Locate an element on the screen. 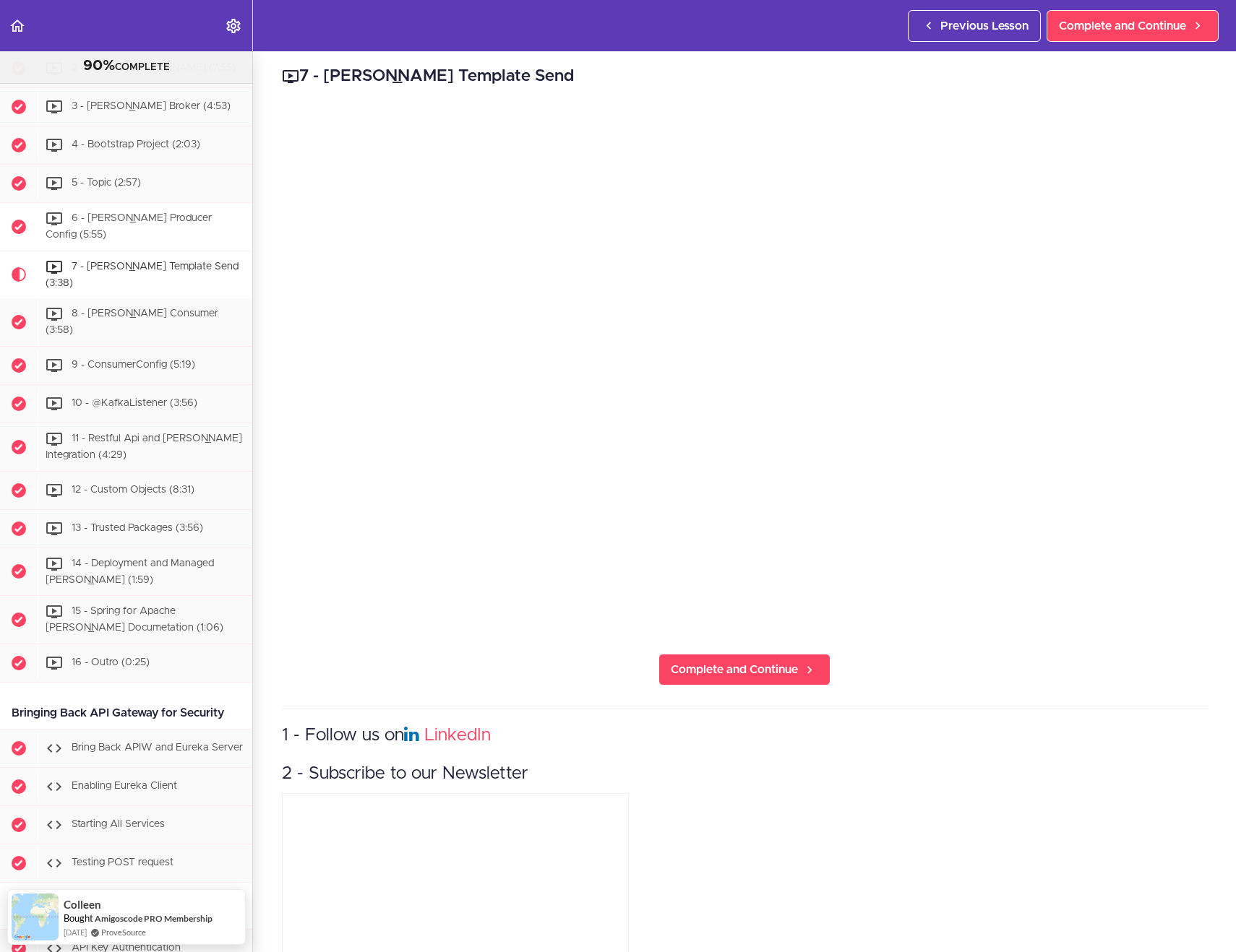 The width and height of the screenshot is (1236, 952). span: Enabling Eureka Client is located at coordinates (124, 786).